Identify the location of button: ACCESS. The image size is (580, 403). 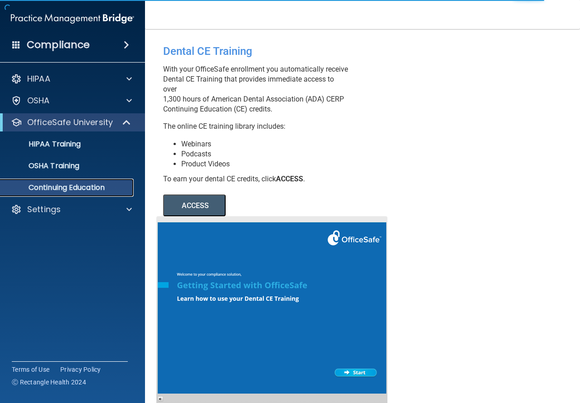
(195, 205).